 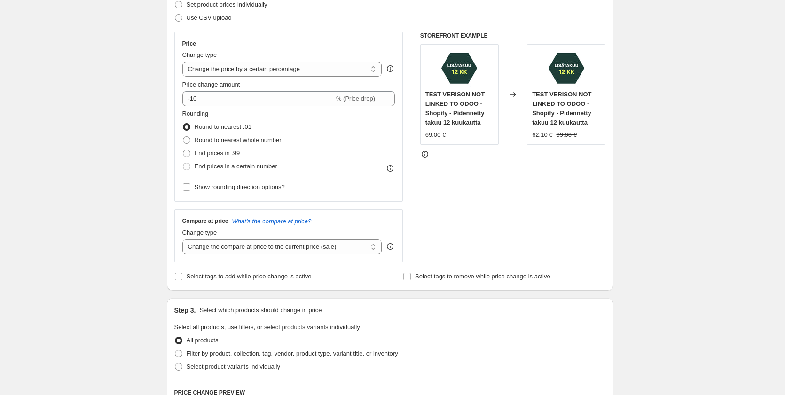 What do you see at coordinates (185, 310) in the screenshot?
I see `h2: Step 3.` at bounding box center [185, 310].